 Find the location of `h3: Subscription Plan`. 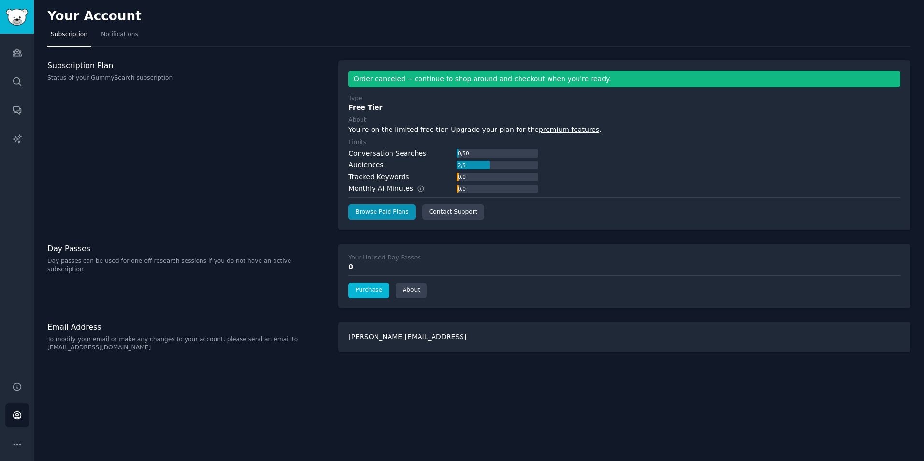

h3: Subscription Plan is located at coordinates (188, 65).